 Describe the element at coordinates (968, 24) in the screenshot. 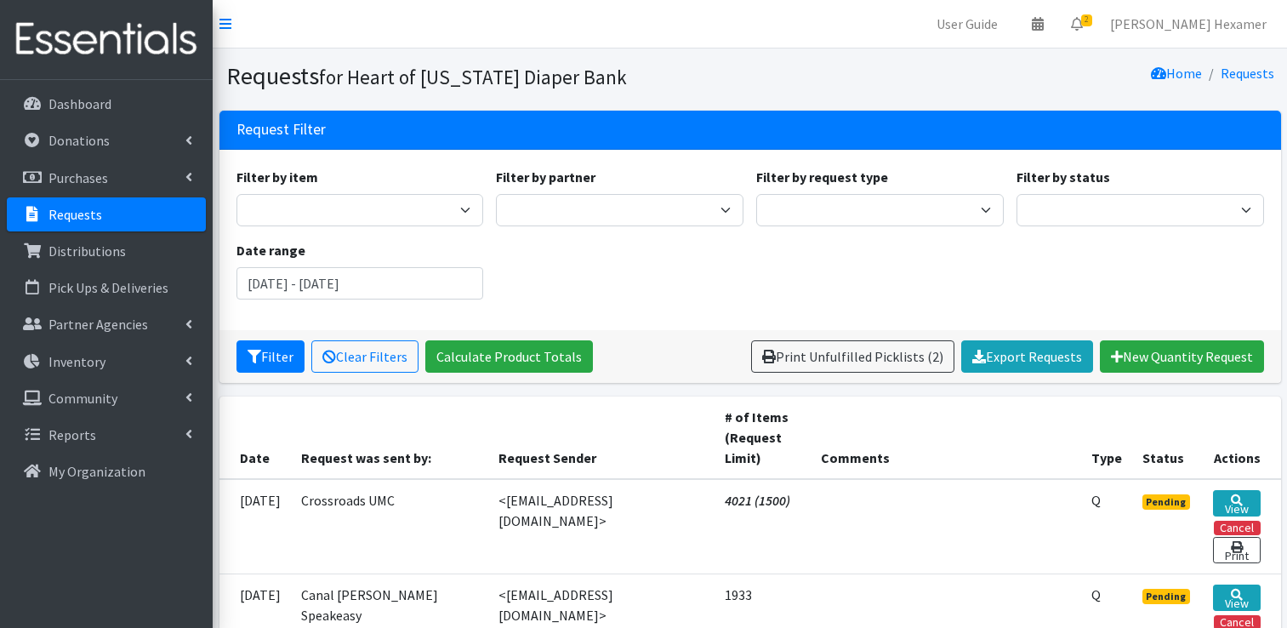

I see `a: User Guide` at that location.